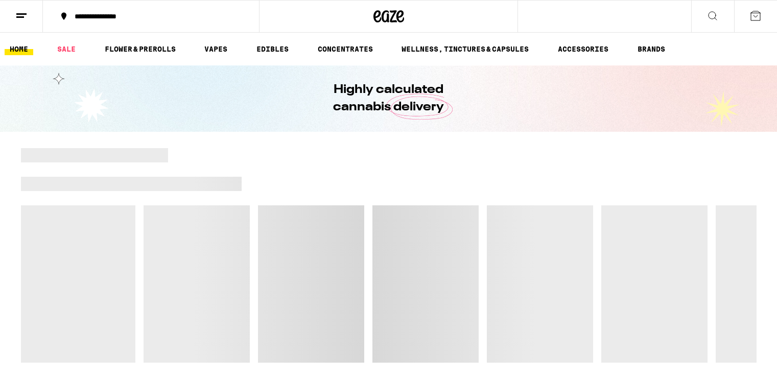 This screenshot has width=777, height=379. I want to click on a: FLOWER & PREROLLS, so click(140, 49).